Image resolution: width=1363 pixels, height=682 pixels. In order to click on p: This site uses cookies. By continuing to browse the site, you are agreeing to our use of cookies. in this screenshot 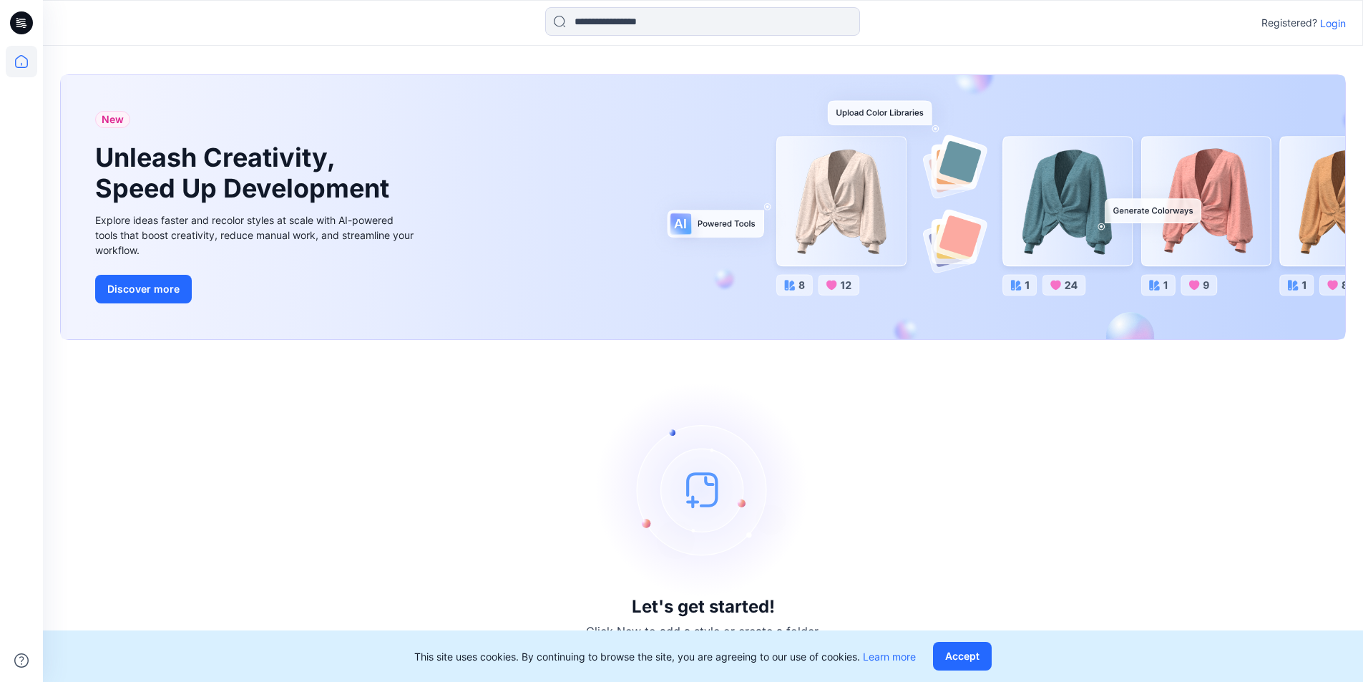, I will do `click(664, 656)`.